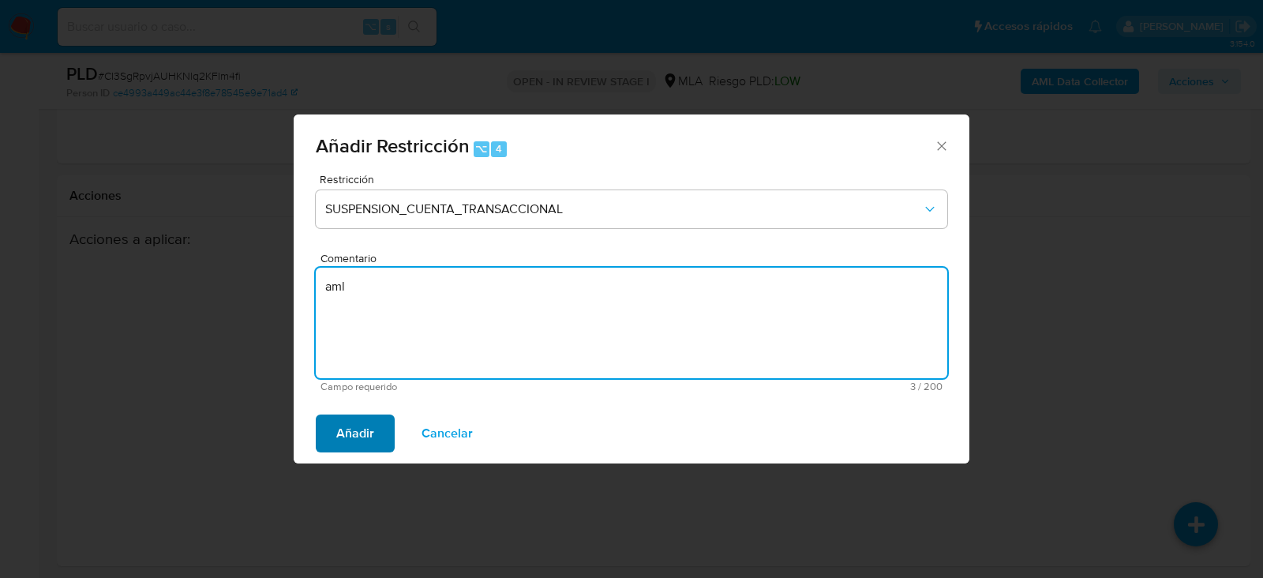 This screenshot has height=578, width=1263. I want to click on button: Cancelar, so click(447, 433).